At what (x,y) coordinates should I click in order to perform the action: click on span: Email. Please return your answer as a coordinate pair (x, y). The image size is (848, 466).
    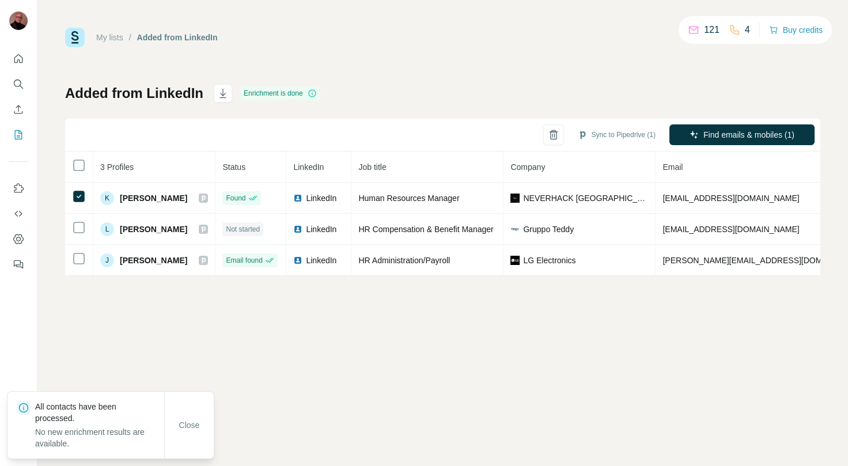
    Looking at the image, I should click on (672, 167).